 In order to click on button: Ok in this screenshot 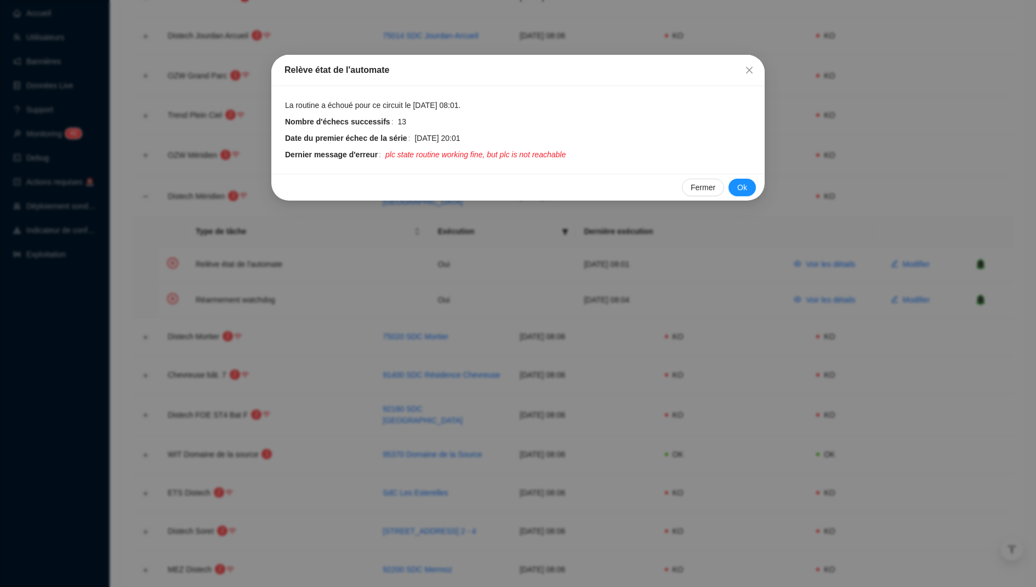, I will do `click(743, 188)`.